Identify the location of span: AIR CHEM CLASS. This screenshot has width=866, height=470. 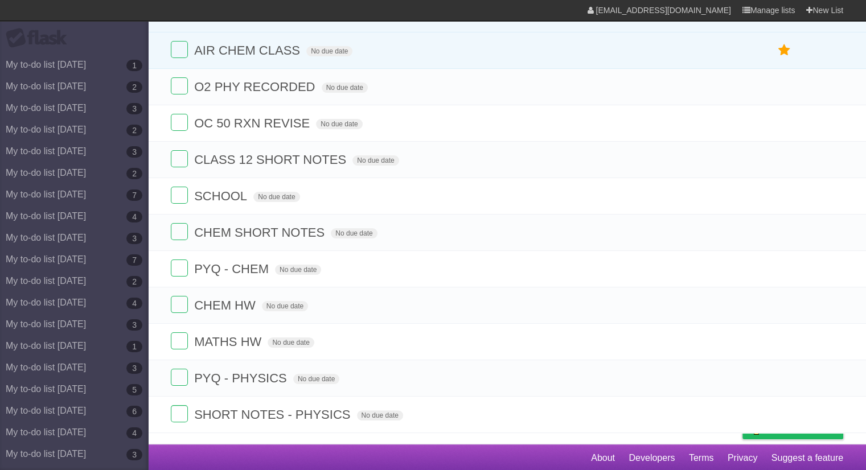
(248, 50).